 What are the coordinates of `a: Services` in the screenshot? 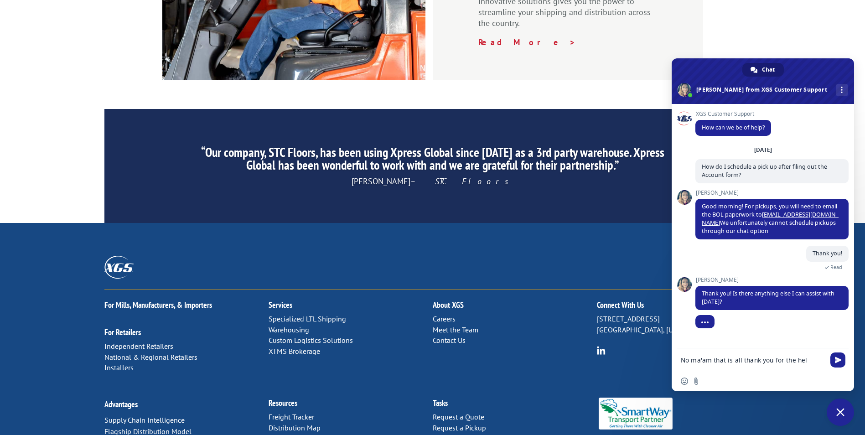 It's located at (281, 305).